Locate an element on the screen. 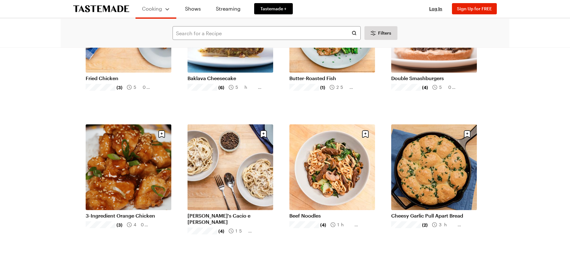 The height and width of the screenshot is (264, 570). span: Cooking is located at coordinates (152, 8).